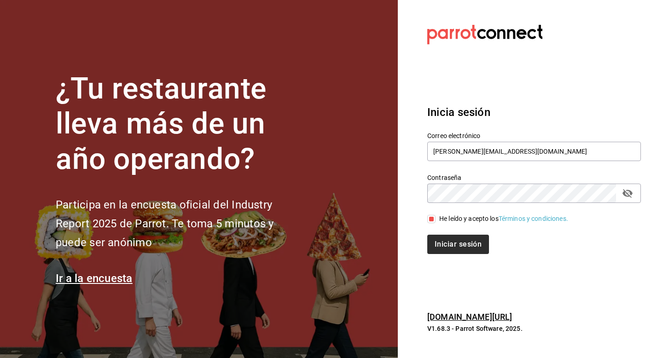  Describe the element at coordinates (180, 224) in the screenshot. I see `h2: Participa en la encuesta oficial del Industry Report 2025 de Parrot. Te toma 5 minutos y puede se...` at that location.